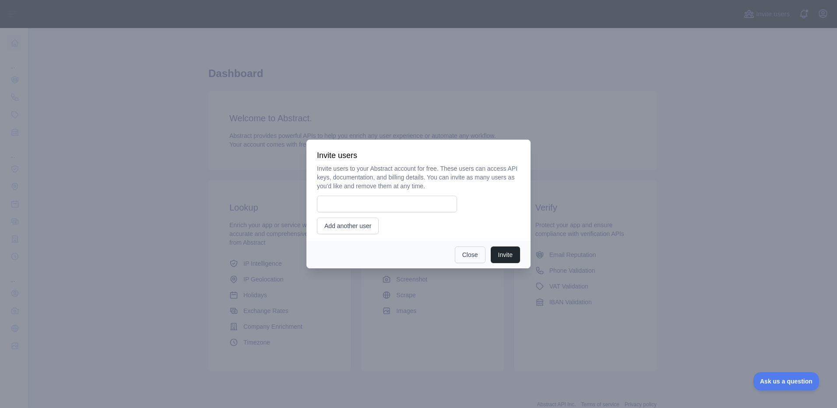 This screenshot has height=408, width=837. What do you see at coordinates (470, 255) in the screenshot?
I see `button: Close` at bounding box center [470, 255].